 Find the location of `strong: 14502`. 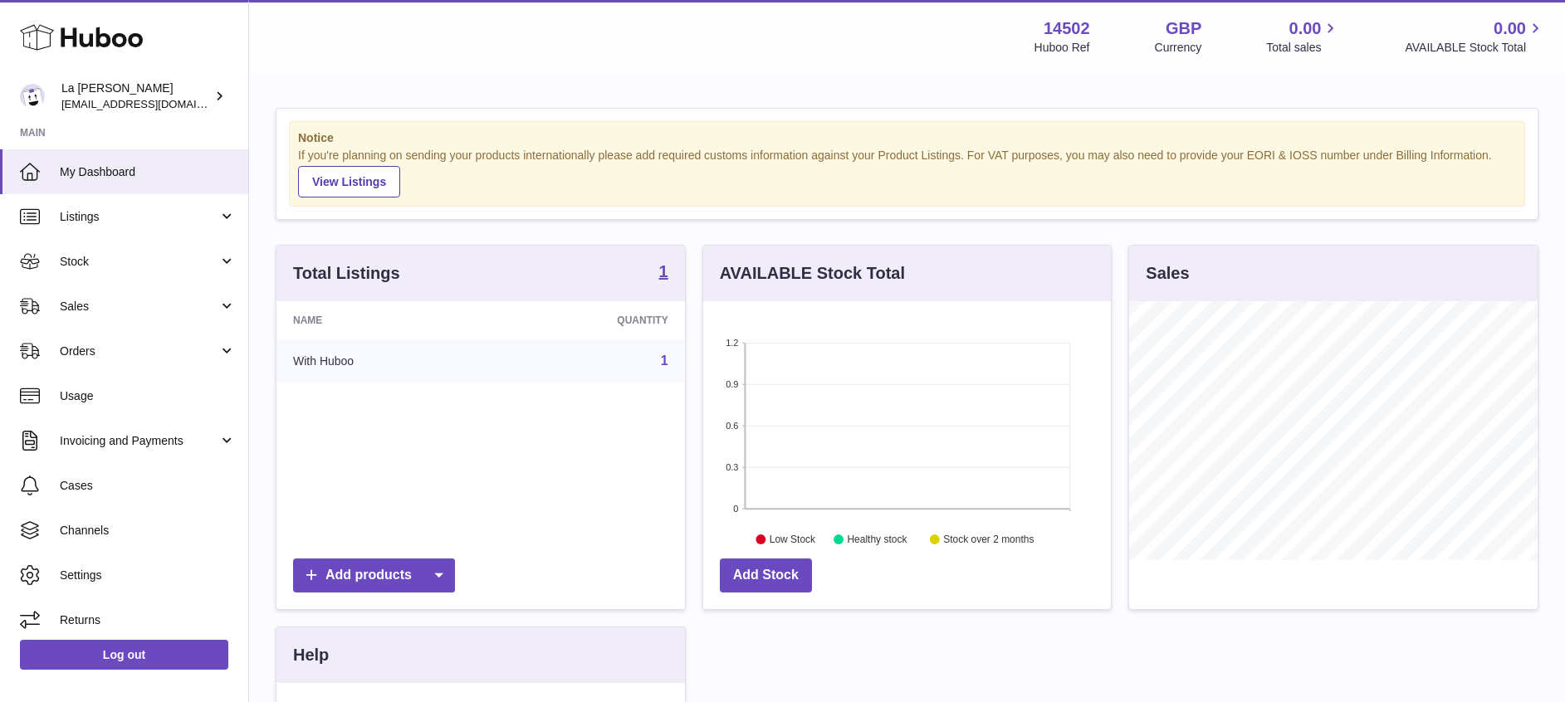

strong: 14502 is located at coordinates (1067, 28).